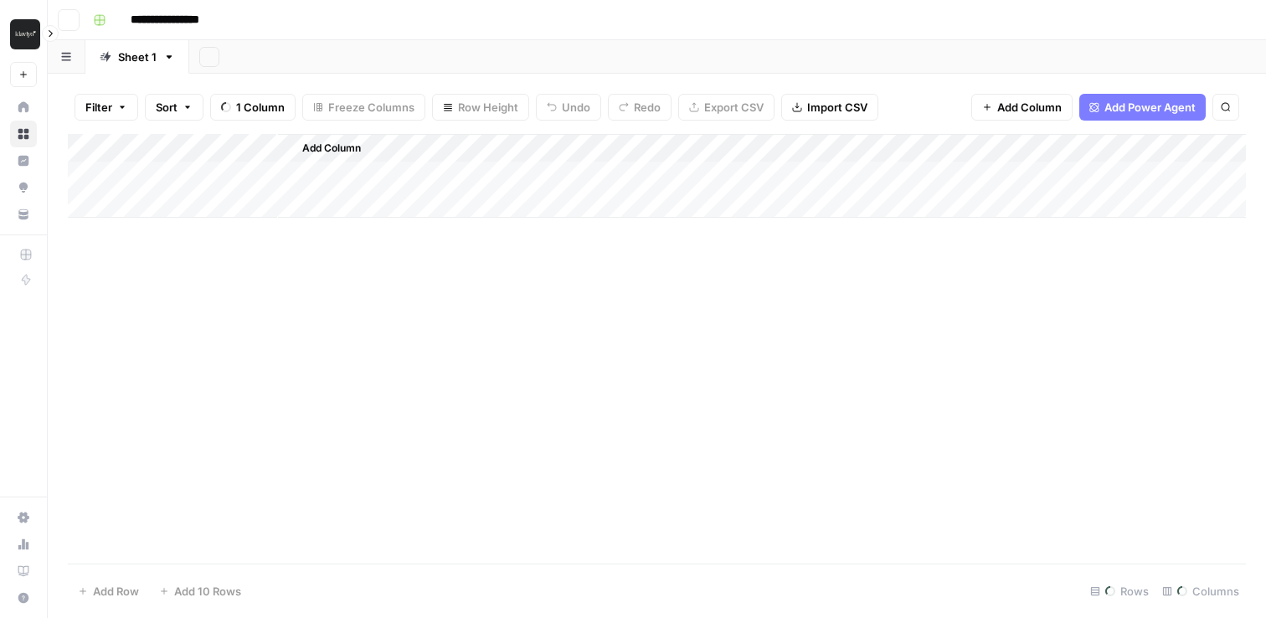 This screenshot has height=618, width=1266. Describe the element at coordinates (647, 107) in the screenshot. I see `span: Redo` at that location.